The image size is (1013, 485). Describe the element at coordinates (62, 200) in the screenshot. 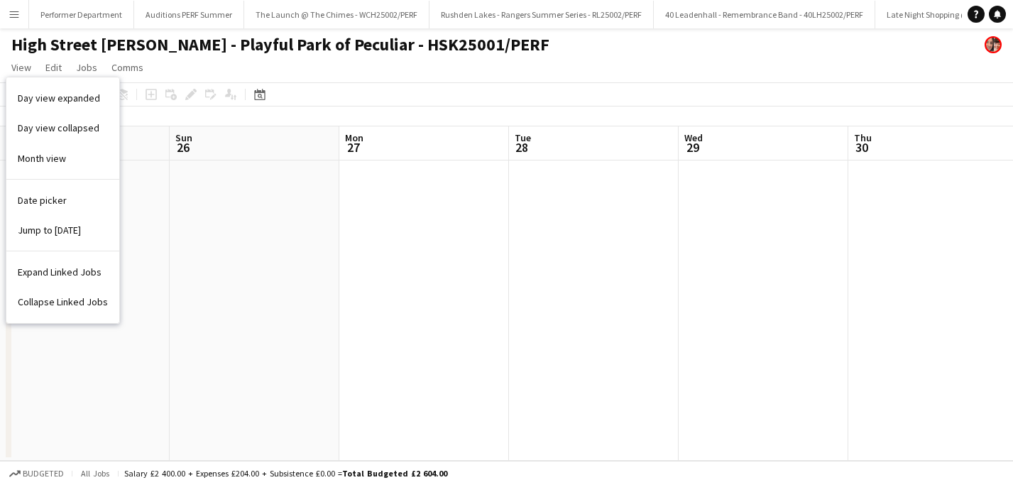

I see `a: Date picker` at that location.